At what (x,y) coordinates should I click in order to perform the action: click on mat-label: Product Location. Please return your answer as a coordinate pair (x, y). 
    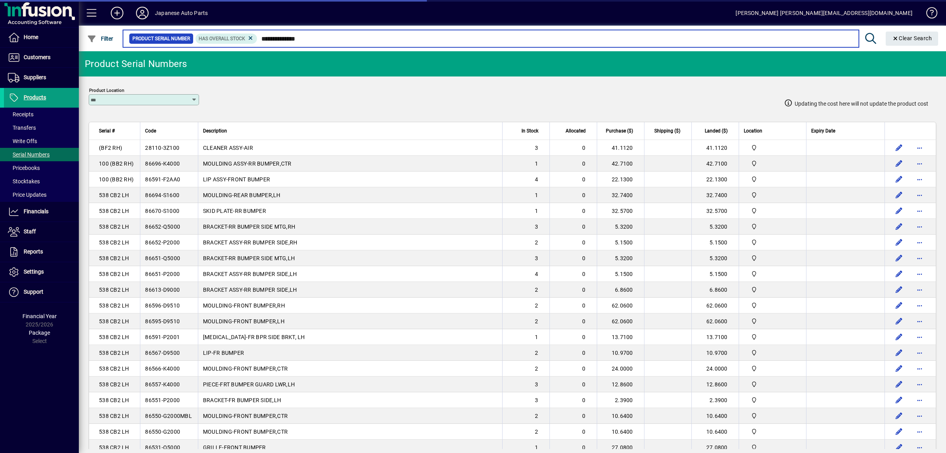
    Looking at the image, I should click on (106, 90).